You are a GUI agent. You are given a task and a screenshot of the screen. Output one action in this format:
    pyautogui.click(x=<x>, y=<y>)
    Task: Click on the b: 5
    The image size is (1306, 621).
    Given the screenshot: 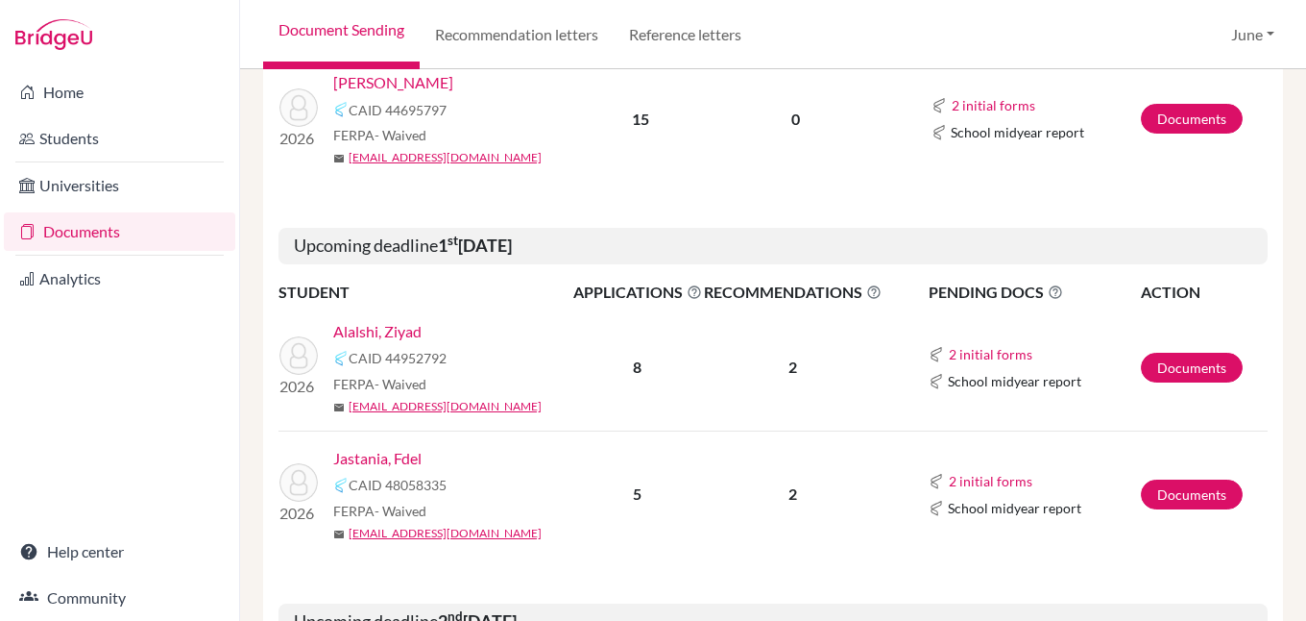 What is the action you would take?
    pyautogui.click(x=637, y=493)
    